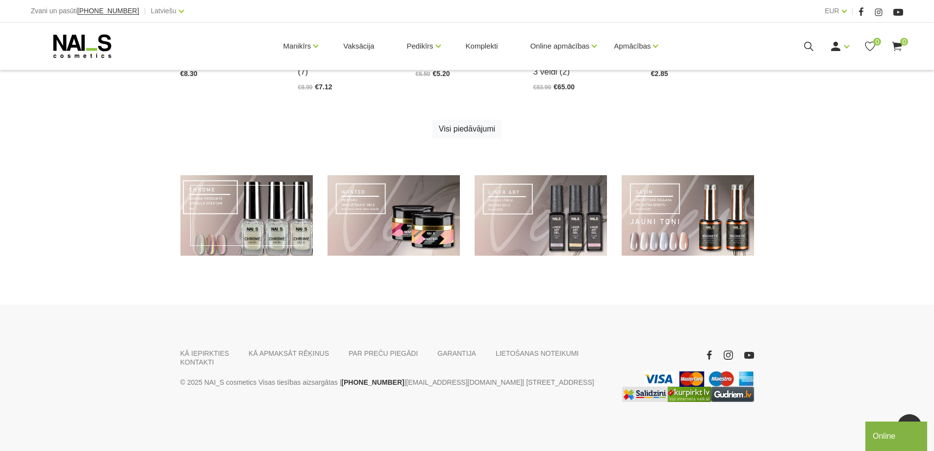 This screenshot has width=934, height=451. I want to click on a: KĀ APMAKSĀT RĒĶINUS, so click(289, 353).